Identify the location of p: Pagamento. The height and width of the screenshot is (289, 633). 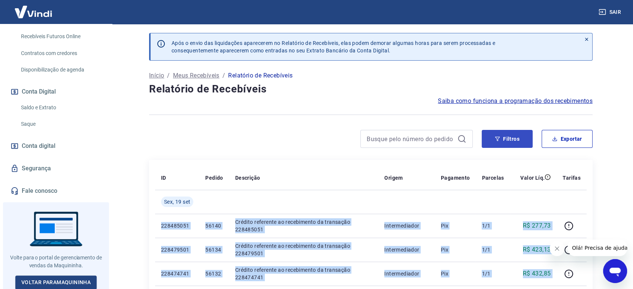
(455, 178).